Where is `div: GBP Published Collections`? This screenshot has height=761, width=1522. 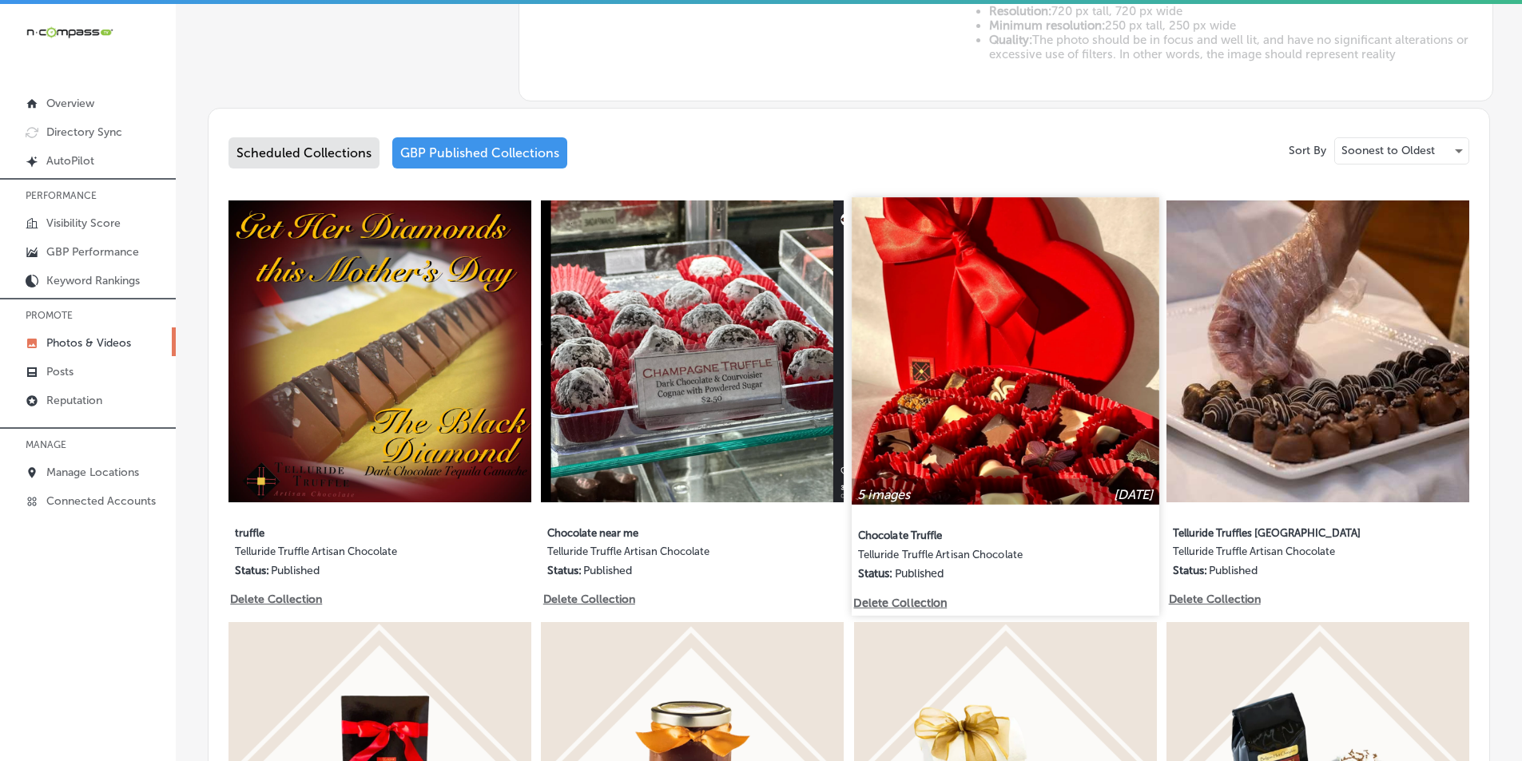 div: GBP Published Collections is located at coordinates (479, 153).